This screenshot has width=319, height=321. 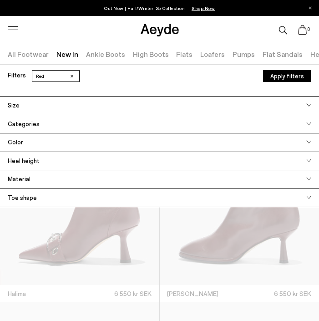 I want to click on a: New In, so click(x=67, y=54).